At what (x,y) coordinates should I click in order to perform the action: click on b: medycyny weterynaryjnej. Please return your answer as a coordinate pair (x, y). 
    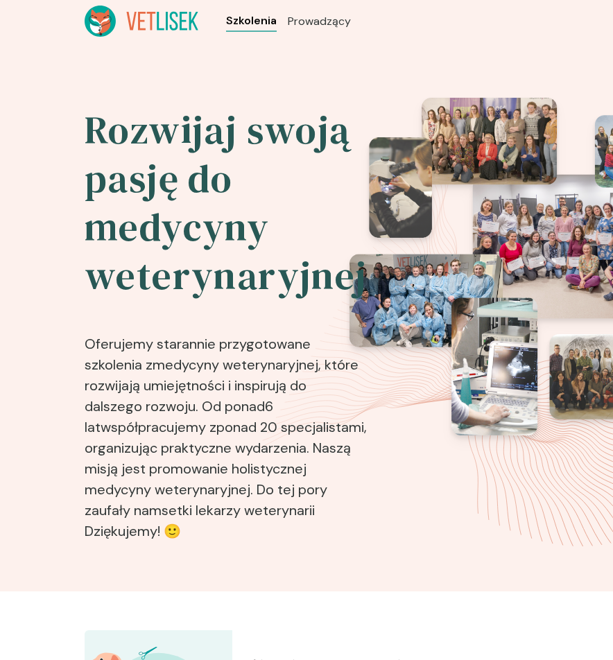
    Looking at the image, I should click on (235, 365).